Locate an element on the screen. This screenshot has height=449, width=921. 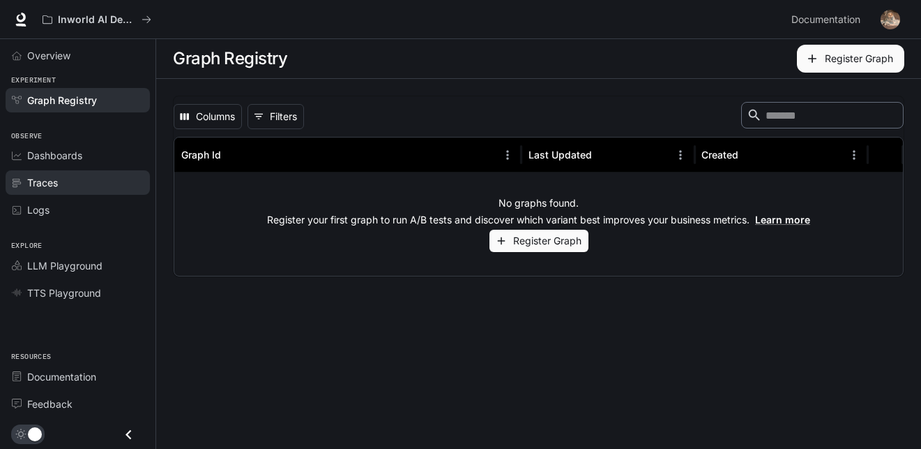
a: Overview is located at coordinates (77, 55).